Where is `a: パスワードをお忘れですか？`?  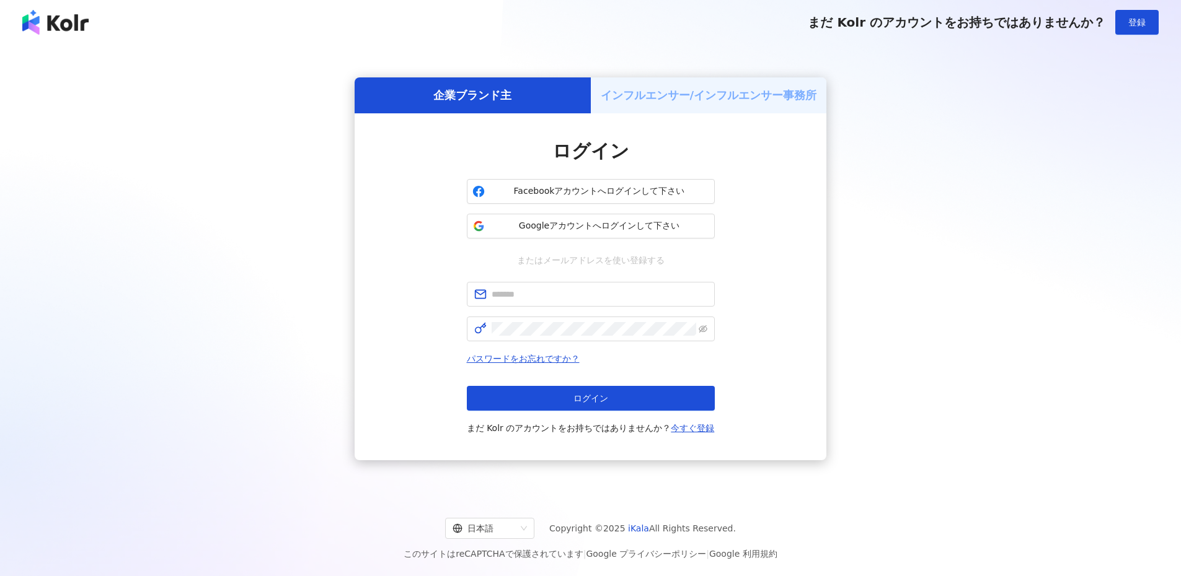
a: パスワードをお忘れですか？ is located at coordinates (523, 359).